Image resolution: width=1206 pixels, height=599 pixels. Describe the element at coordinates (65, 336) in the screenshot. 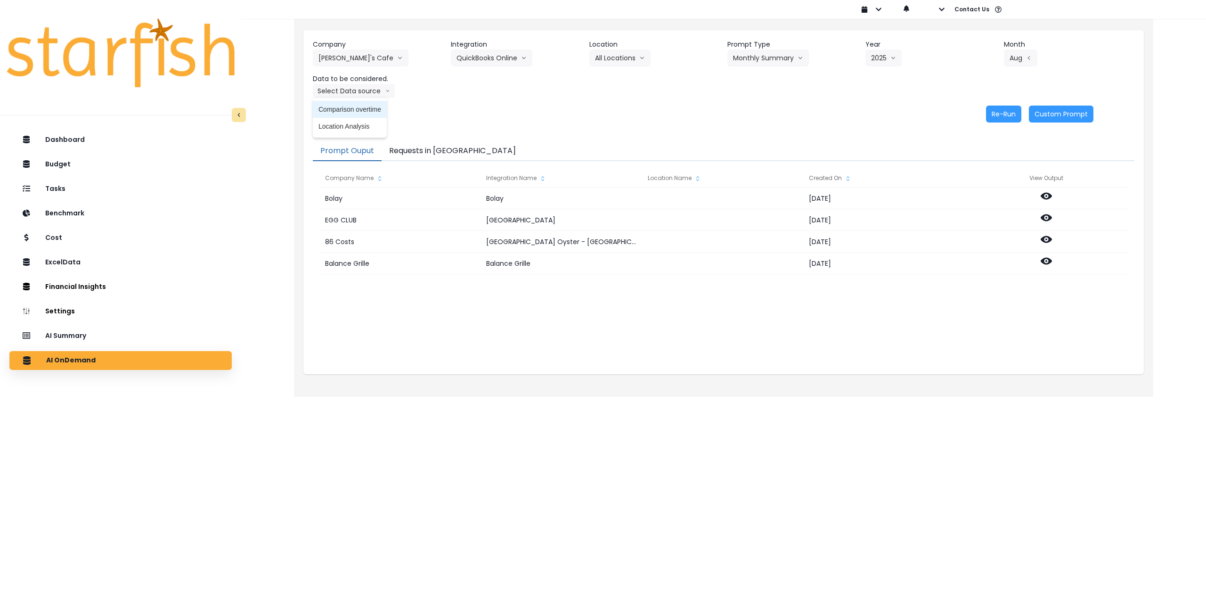

I see `p: AI Summary` at that location.